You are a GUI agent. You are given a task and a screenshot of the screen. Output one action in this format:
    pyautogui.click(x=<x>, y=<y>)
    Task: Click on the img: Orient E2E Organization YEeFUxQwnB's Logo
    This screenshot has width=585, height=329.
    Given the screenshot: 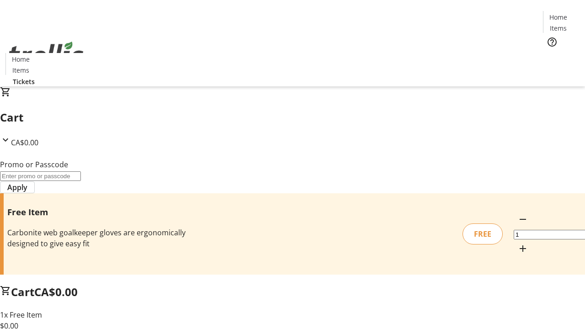 What is the action you would take?
    pyautogui.click(x=46, y=54)
    